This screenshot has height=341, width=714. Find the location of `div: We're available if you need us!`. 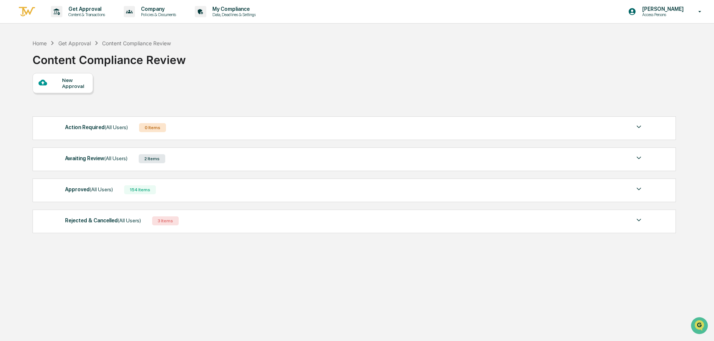

div: We're available if you need us! is located at coordinates (60, 68).